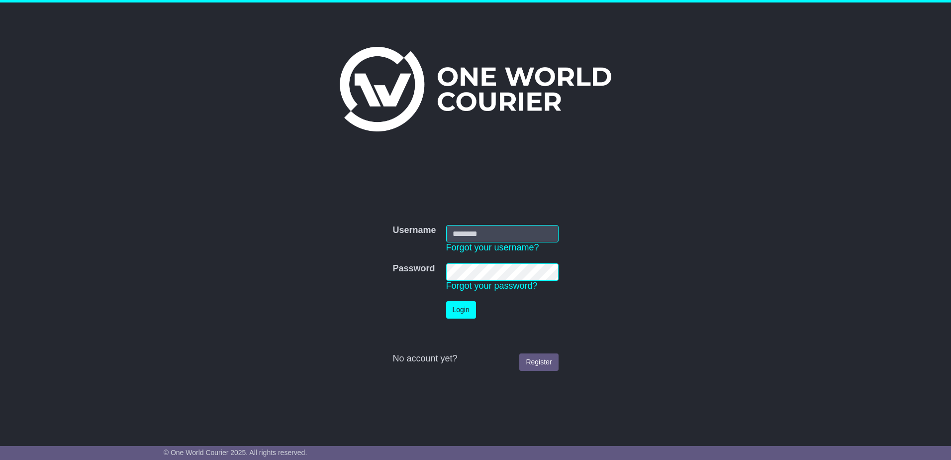  I want to click on div: No account yet?, so click(475, 359).